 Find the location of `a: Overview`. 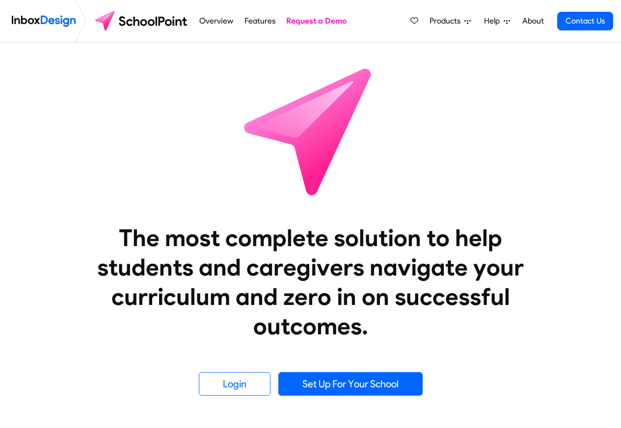

a: Overview is located at coordinates (216, 21).